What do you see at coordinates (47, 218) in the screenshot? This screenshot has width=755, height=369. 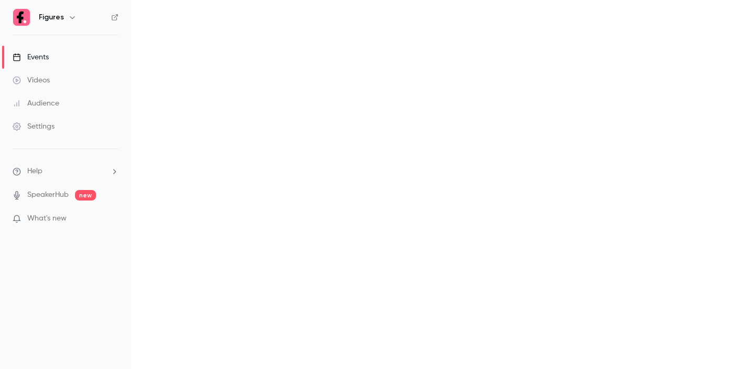 I see `span: What's new` at bounding box center [47, 218].